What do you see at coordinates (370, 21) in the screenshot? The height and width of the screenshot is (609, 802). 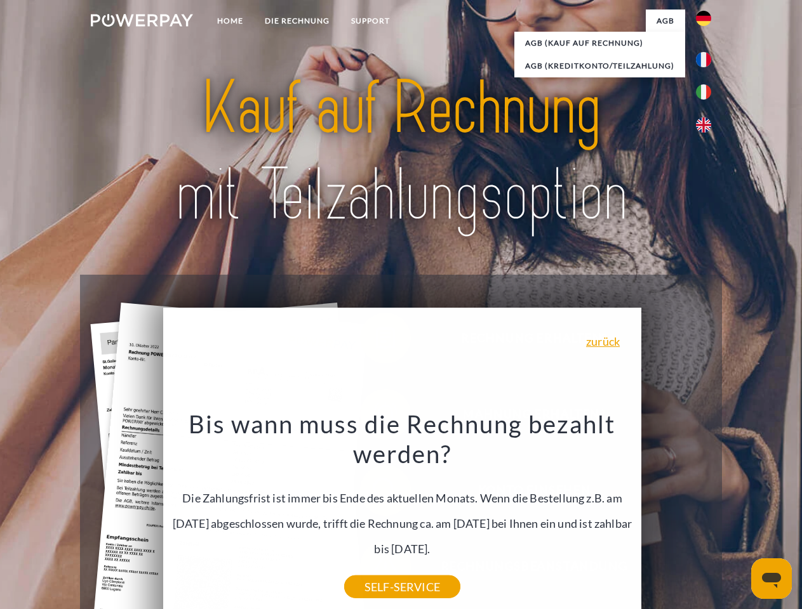 I see `a: SUPPORT` at bounding box center [370, 21].